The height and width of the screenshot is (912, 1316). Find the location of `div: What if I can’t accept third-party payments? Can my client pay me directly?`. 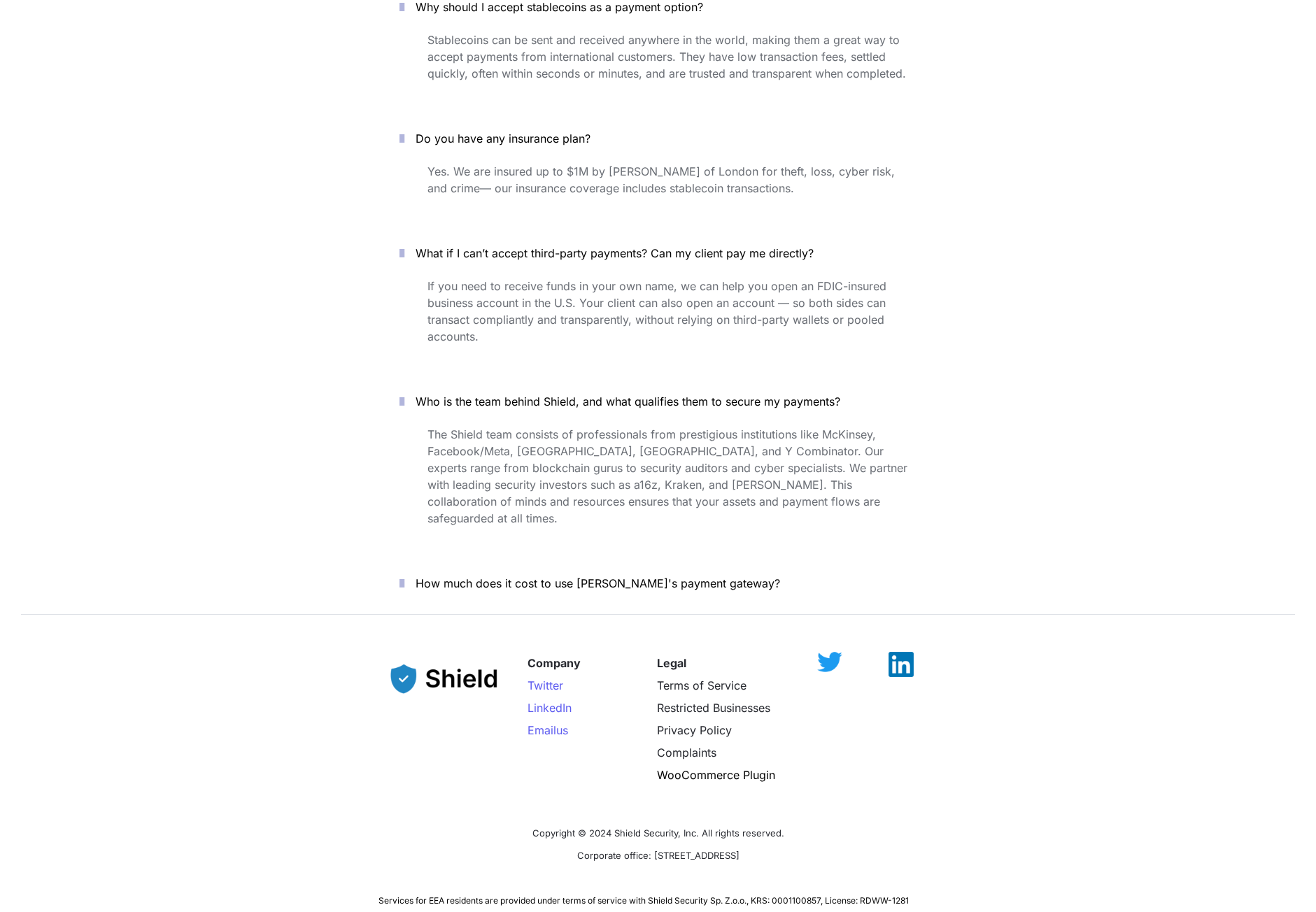

div: What if I can’t accept third-party payments? Can my client pay me directly? is located at coordinates (658, 322).